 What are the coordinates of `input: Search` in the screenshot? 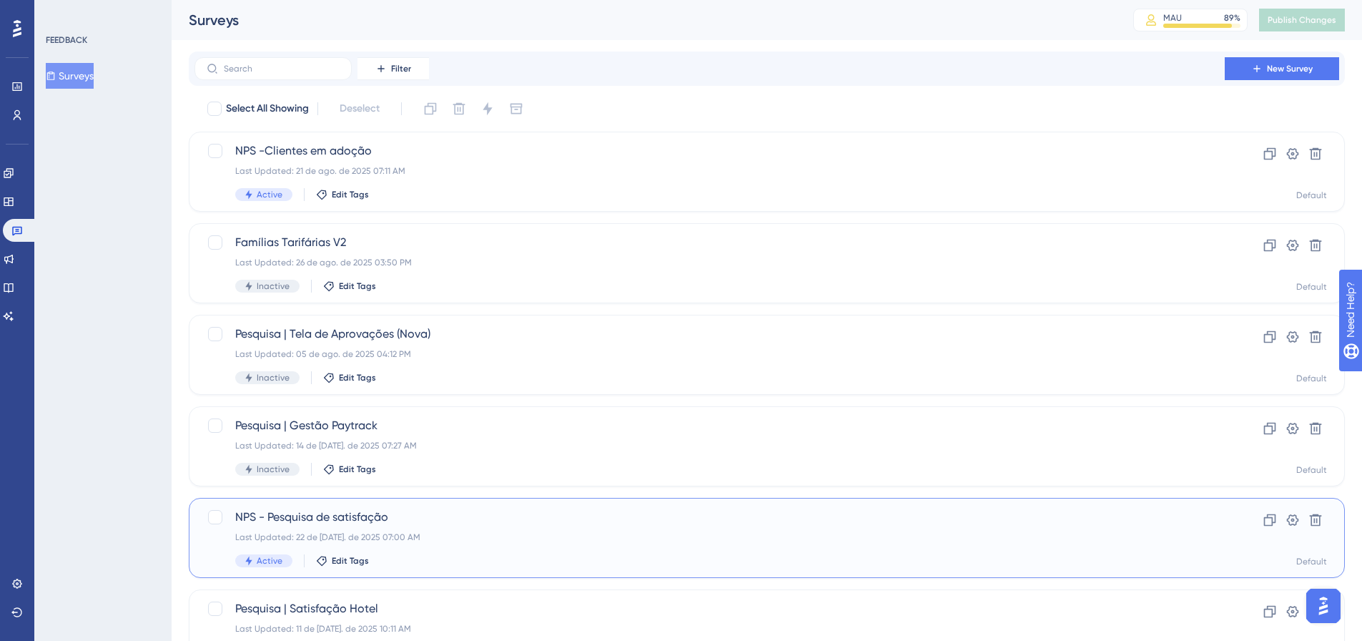 It's located at (282, 69).